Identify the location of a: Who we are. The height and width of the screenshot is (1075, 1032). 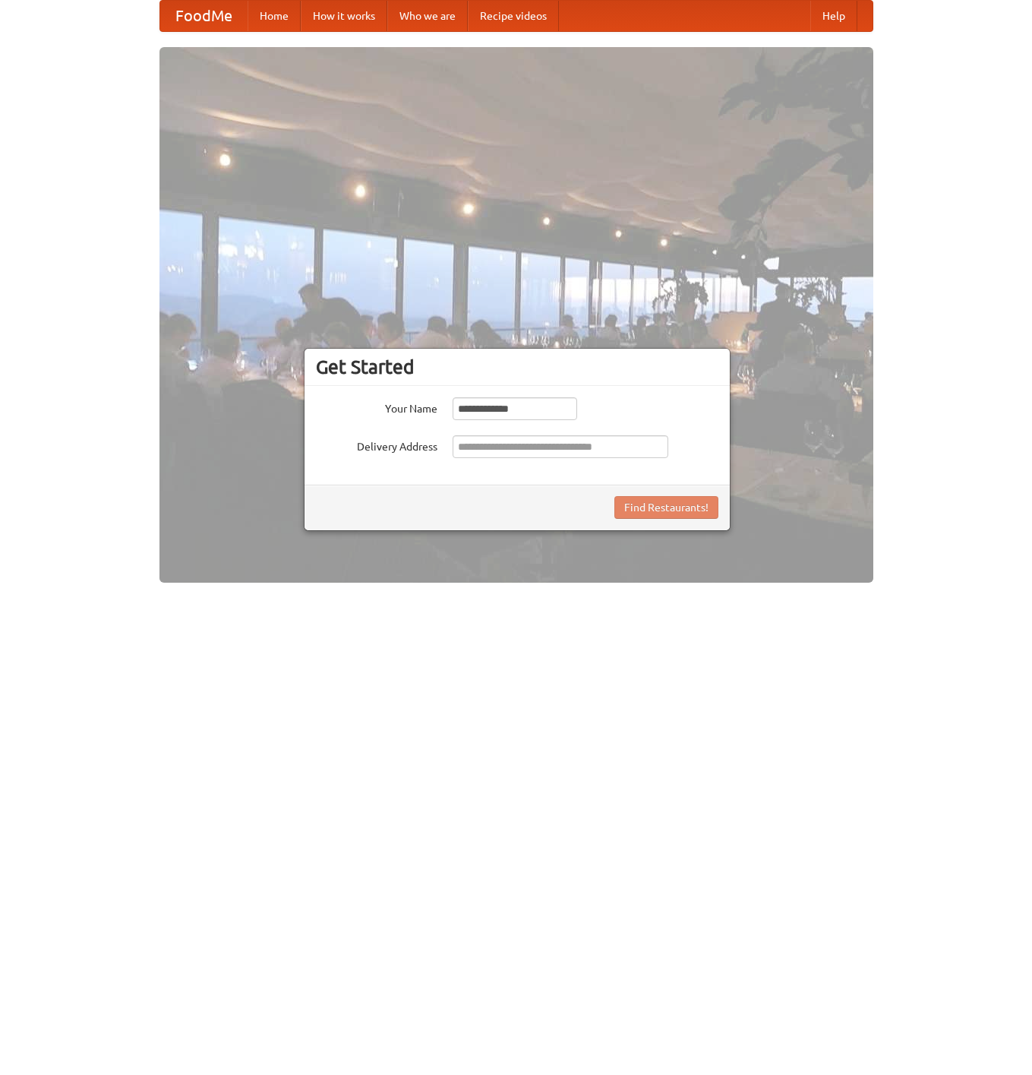
(428, 16).